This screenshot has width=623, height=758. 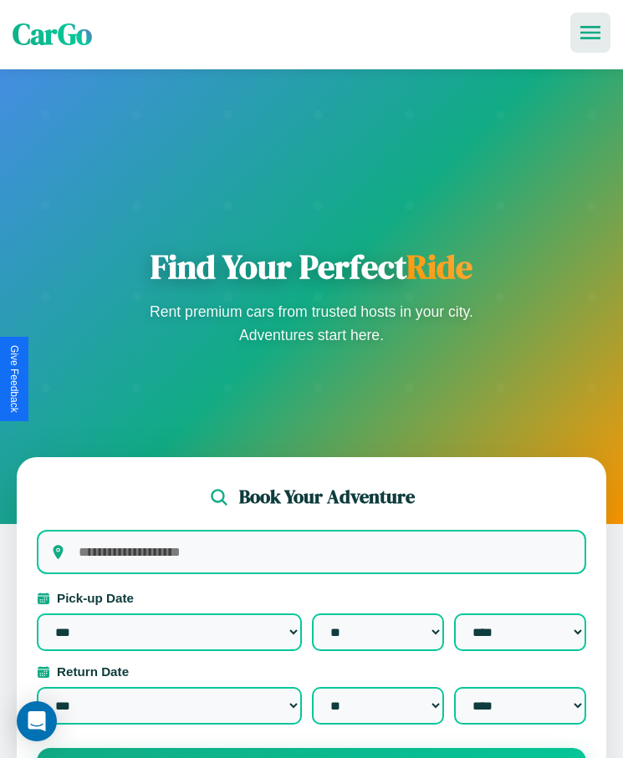 I want to click on span: CarGo, so click(x=52, y=34).